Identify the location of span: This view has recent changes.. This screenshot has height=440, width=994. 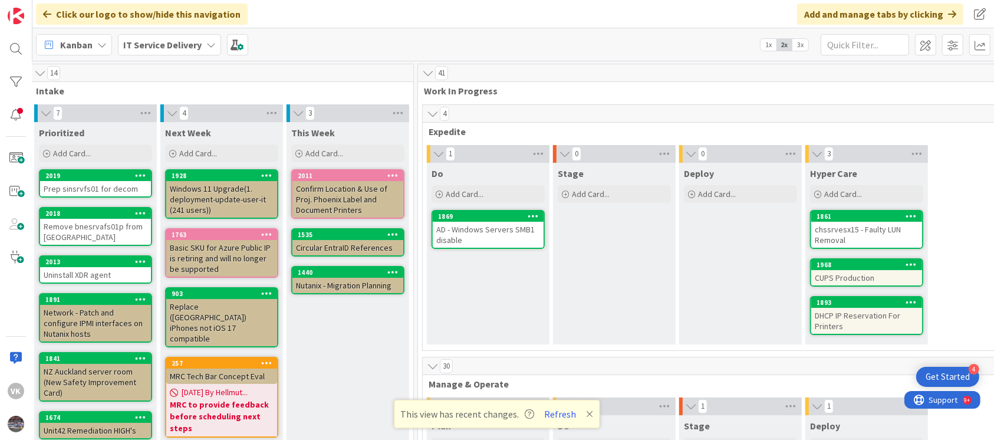
(467, 414).